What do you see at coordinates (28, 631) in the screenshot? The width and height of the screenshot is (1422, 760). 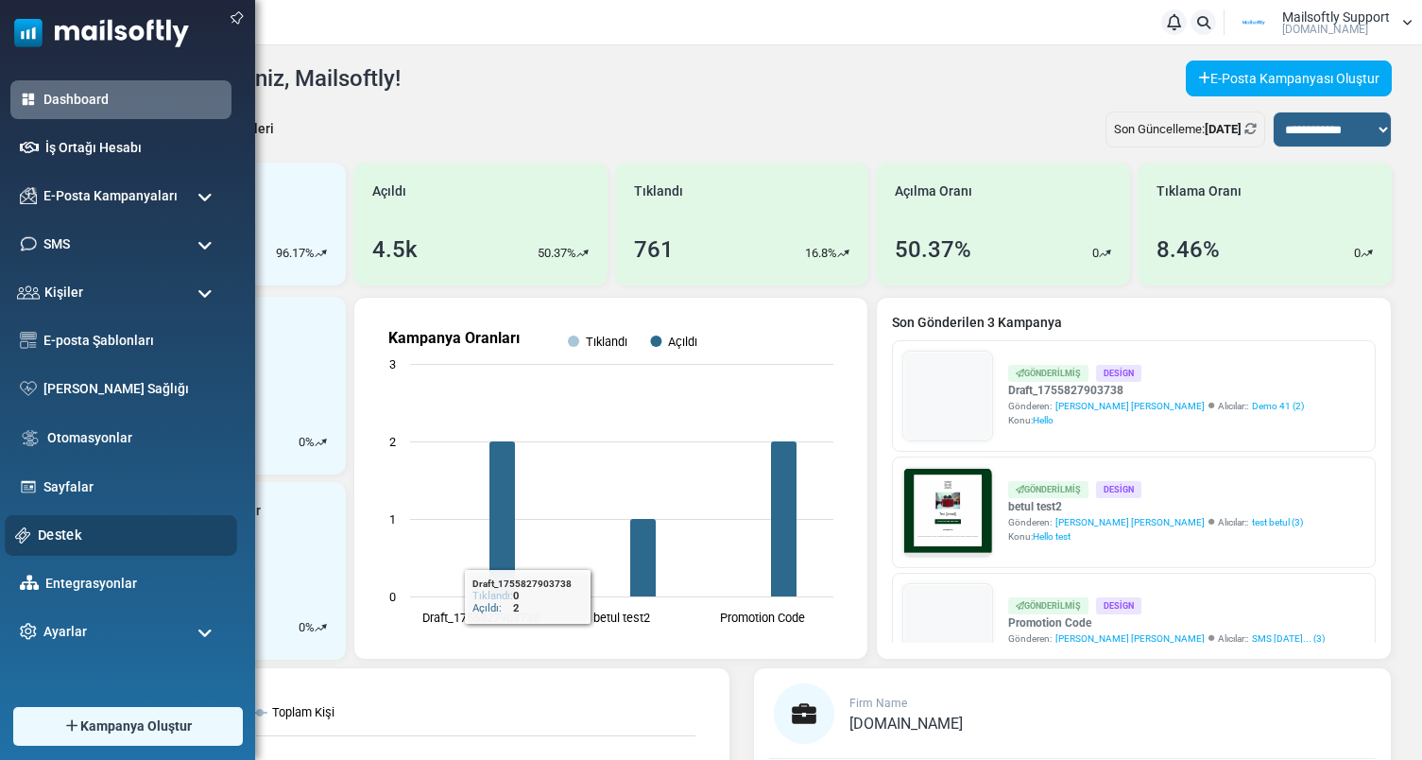 I see `img: settings-icon.svg` at bounding box center [28, 631].